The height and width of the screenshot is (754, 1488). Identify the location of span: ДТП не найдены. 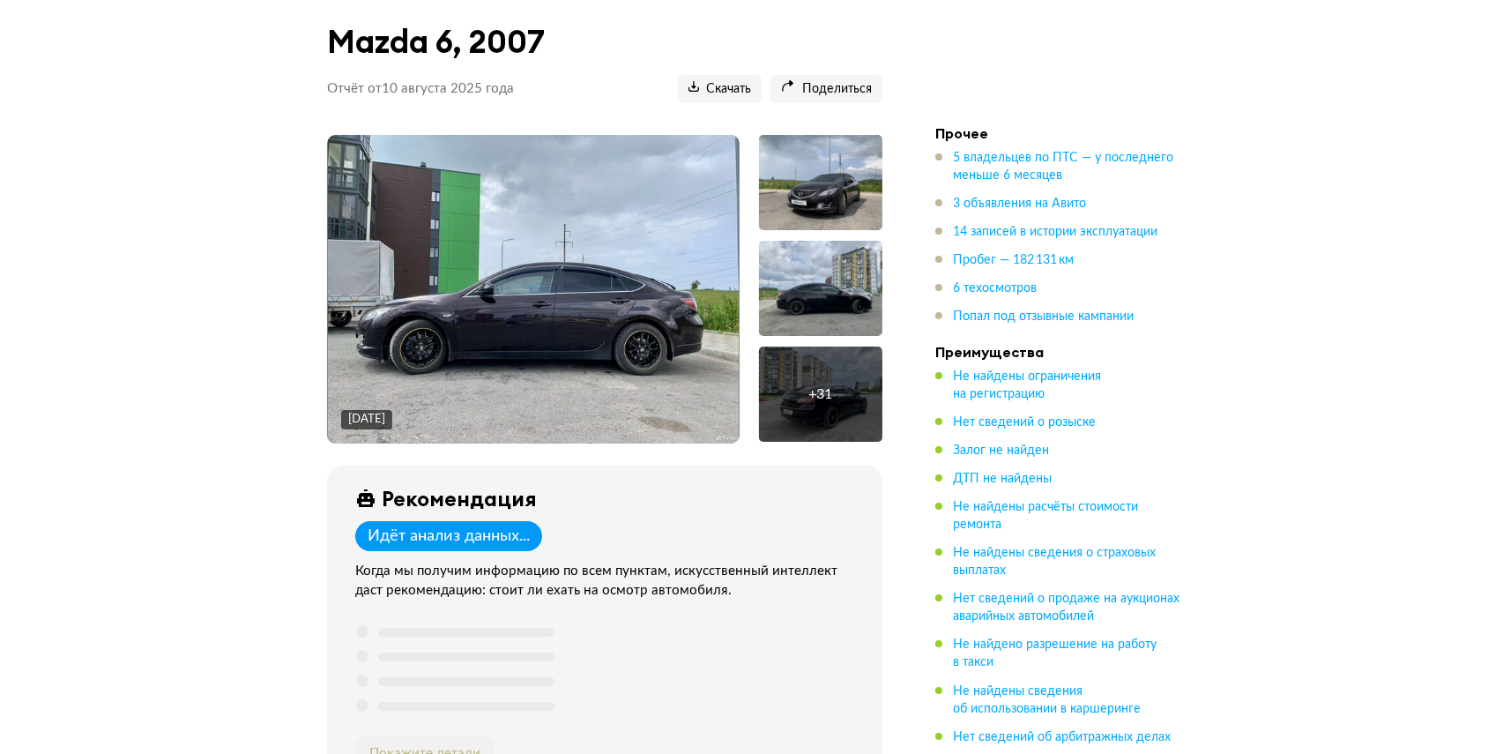
(1003, 479).